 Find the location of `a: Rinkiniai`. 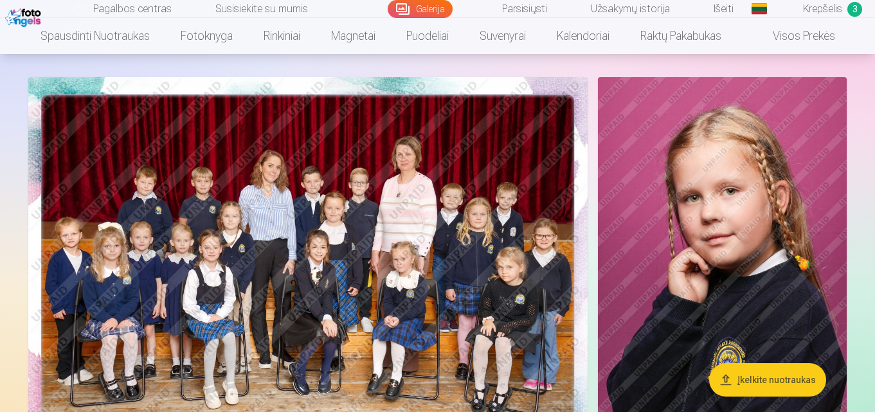

a: Rinkiniai is located at coordinates (282, 36).